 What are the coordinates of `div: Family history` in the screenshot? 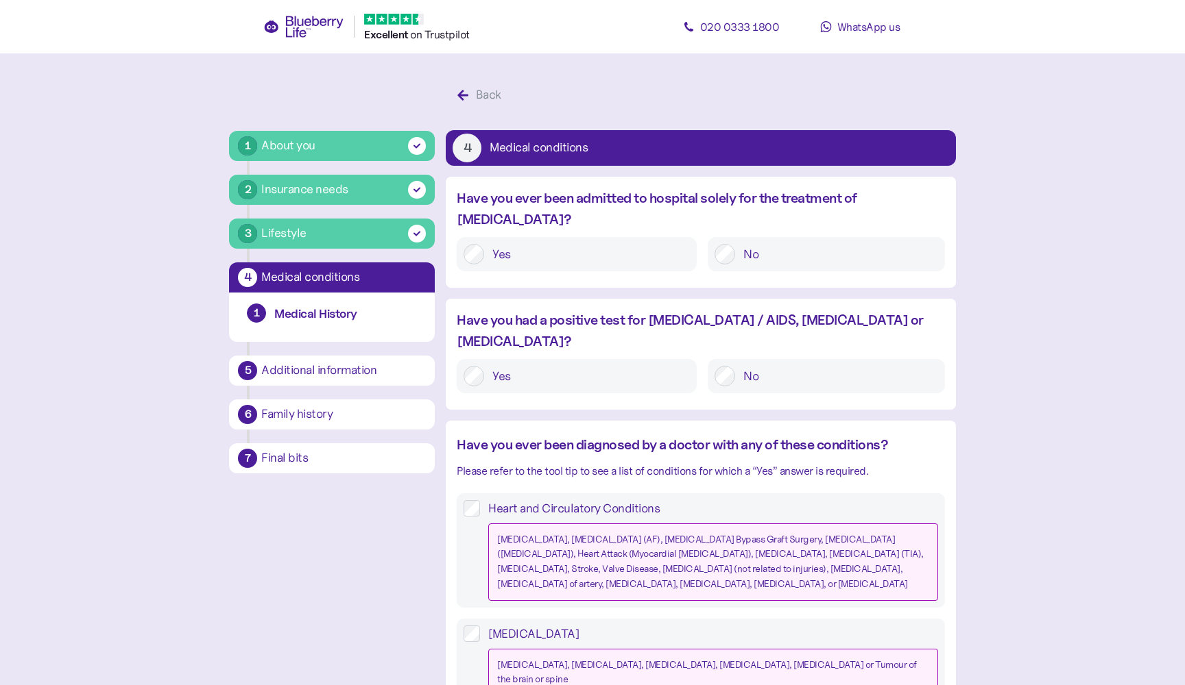 It's located at (343, 415).